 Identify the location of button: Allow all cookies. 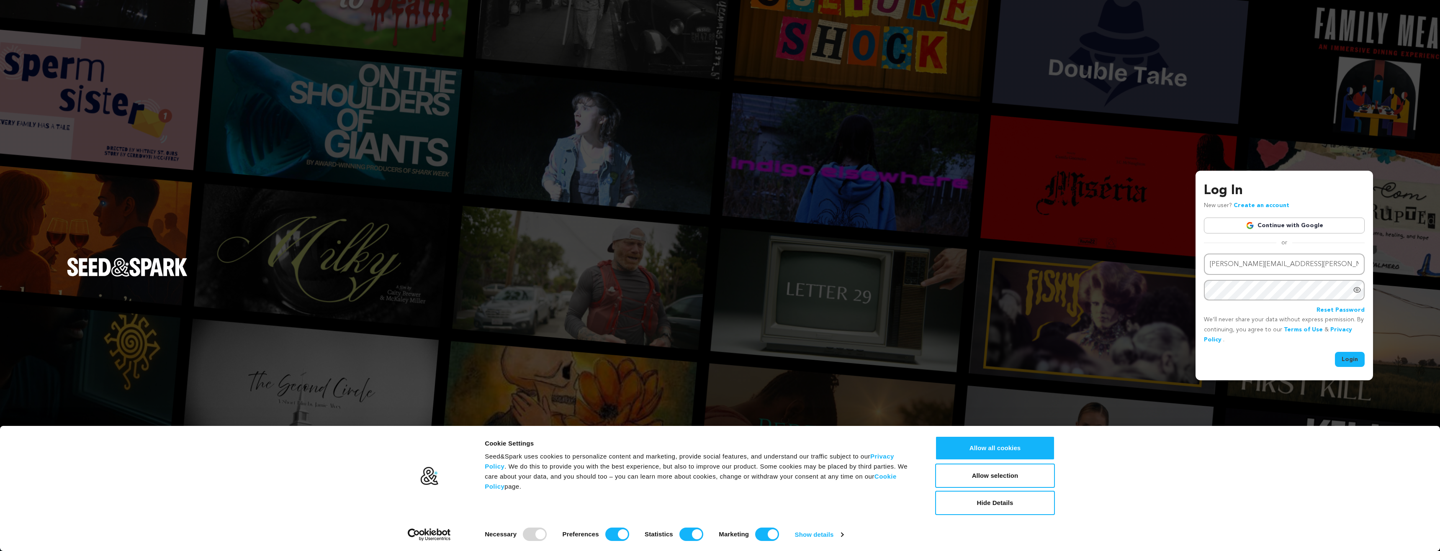
(995, 448).